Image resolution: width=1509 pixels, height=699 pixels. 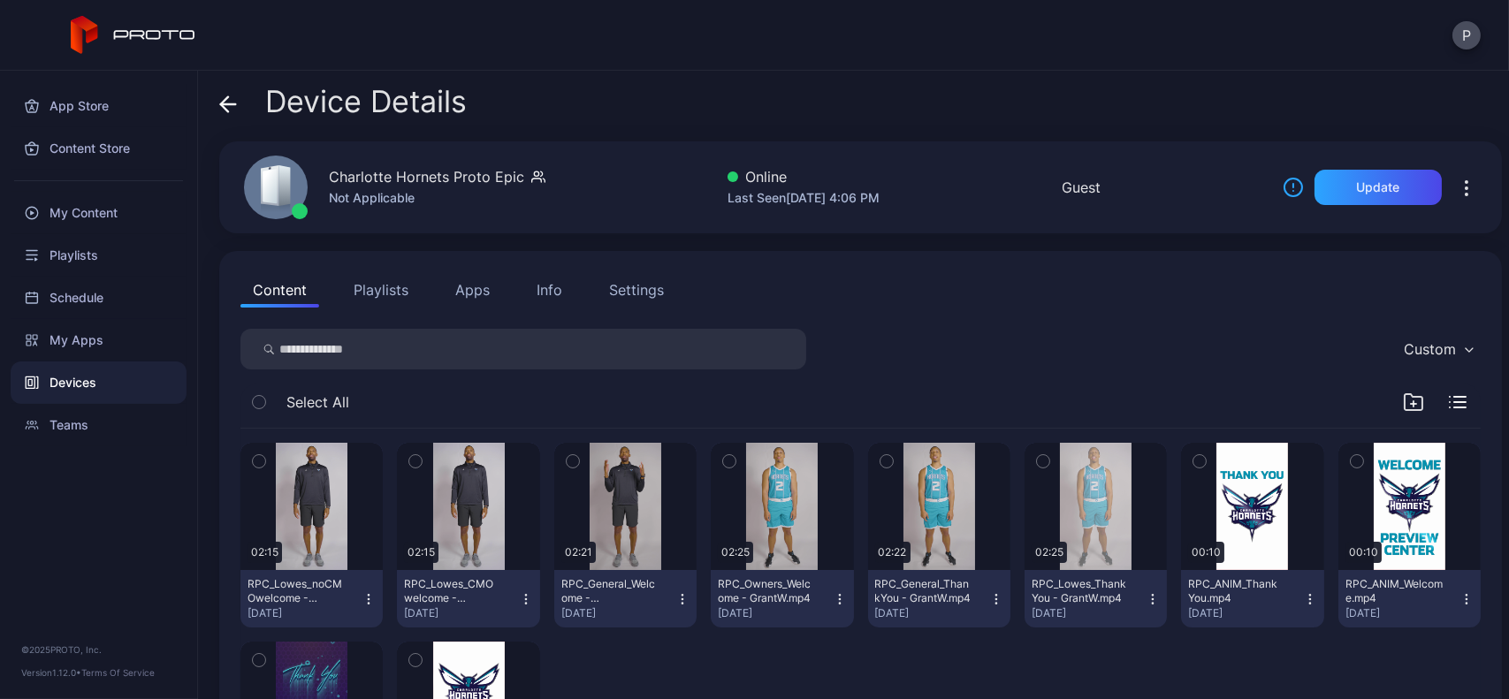 I want to click on div: Playlists, so click(x=98, y=255).